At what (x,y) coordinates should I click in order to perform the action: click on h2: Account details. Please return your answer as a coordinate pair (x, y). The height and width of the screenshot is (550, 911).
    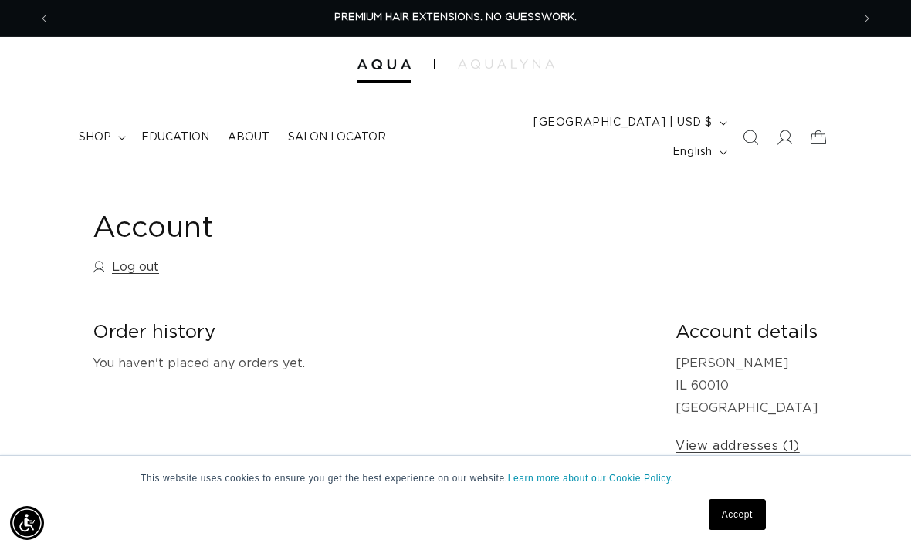
    Looking at the image, I should click on (746, 333).